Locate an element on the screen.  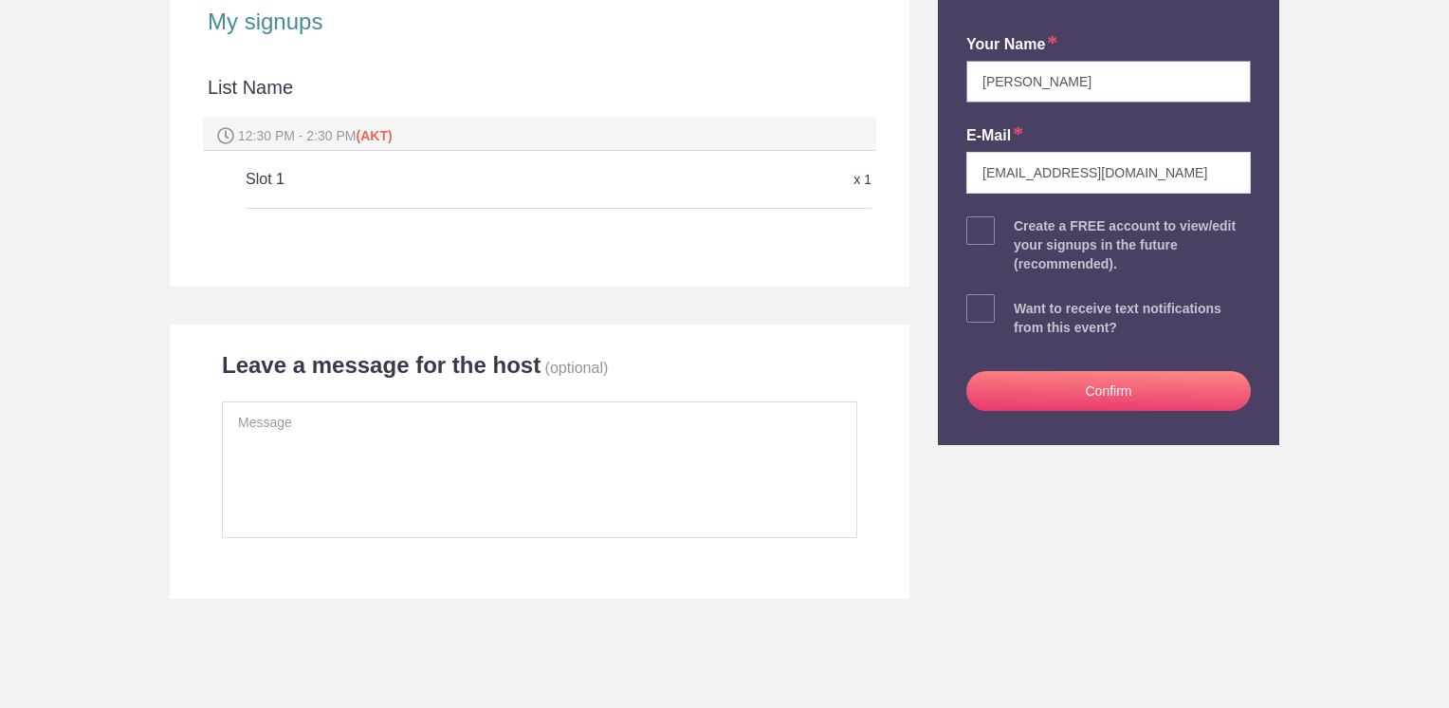
img: Spot time is located at coordinates (226, 136).